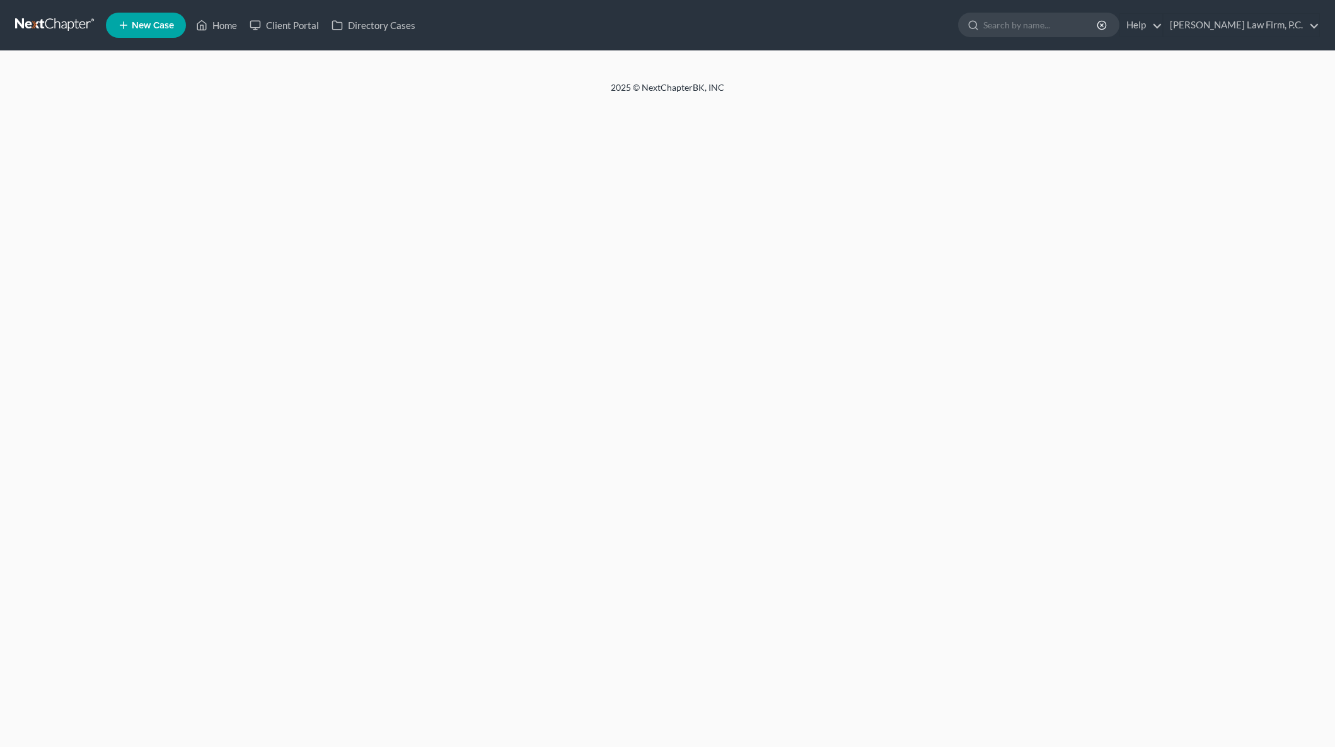 Image resolution: width=1335 pixels, height=747 pixels. What do you see at coordinates (216, 25) in the screenshot?
I see `a: Home` at bounding box center [216, 25].